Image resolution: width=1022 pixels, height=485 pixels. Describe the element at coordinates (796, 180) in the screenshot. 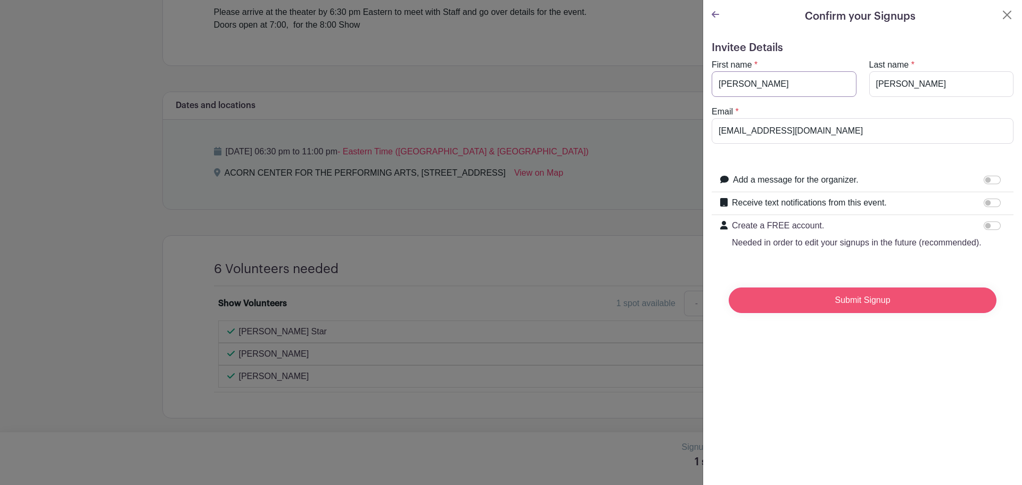

I see `label: Add a message for the organizer.` at that location.